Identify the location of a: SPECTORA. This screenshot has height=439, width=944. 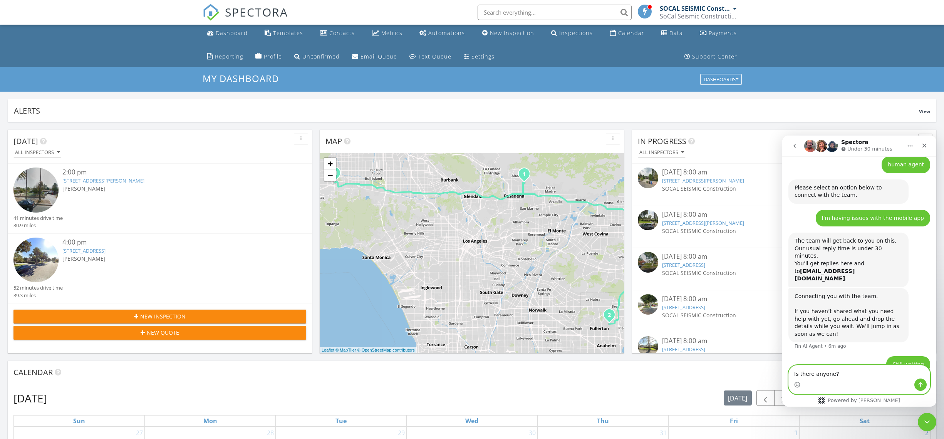
(245, 18).